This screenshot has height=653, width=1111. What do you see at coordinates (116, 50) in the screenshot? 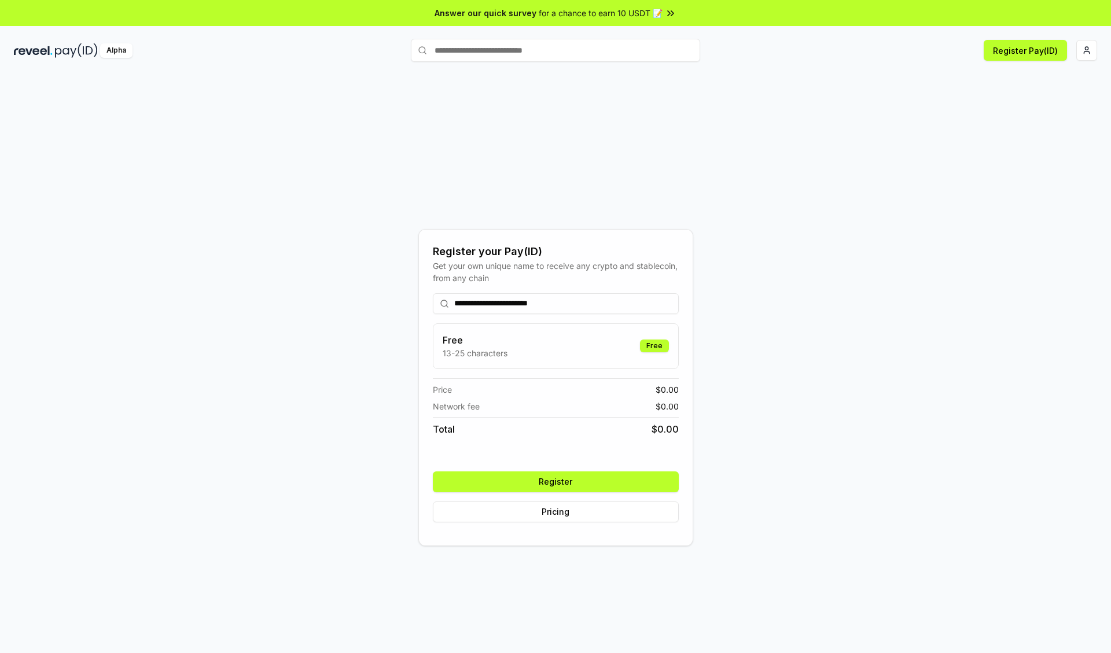
I see `div: Alpha` at bounding box center [116, 50].